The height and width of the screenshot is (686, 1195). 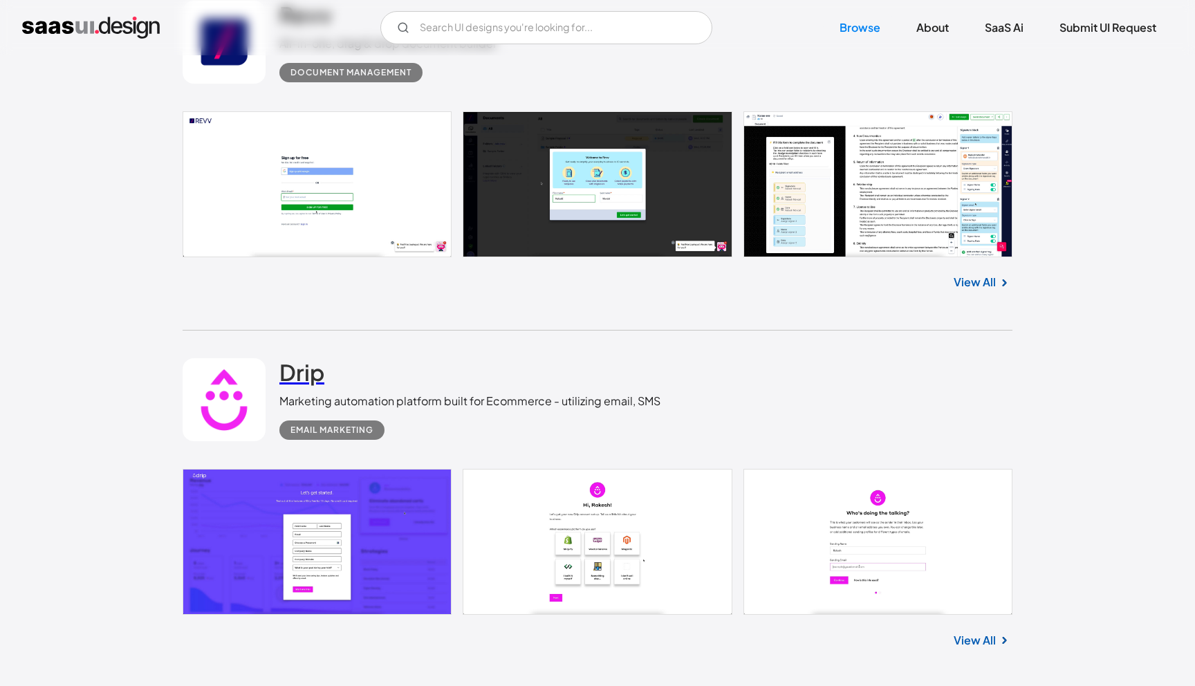 What do you see at coordinates (332, 430) in the screenshot?
I see `div: Email Marketing` at bounding box center [332, 430].